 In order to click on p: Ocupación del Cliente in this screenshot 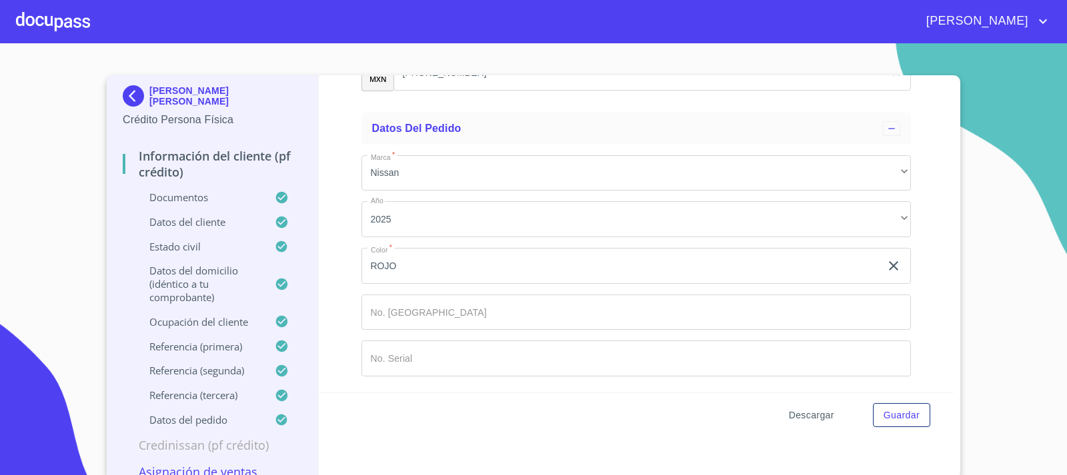, I will do `click(199, 322)`.